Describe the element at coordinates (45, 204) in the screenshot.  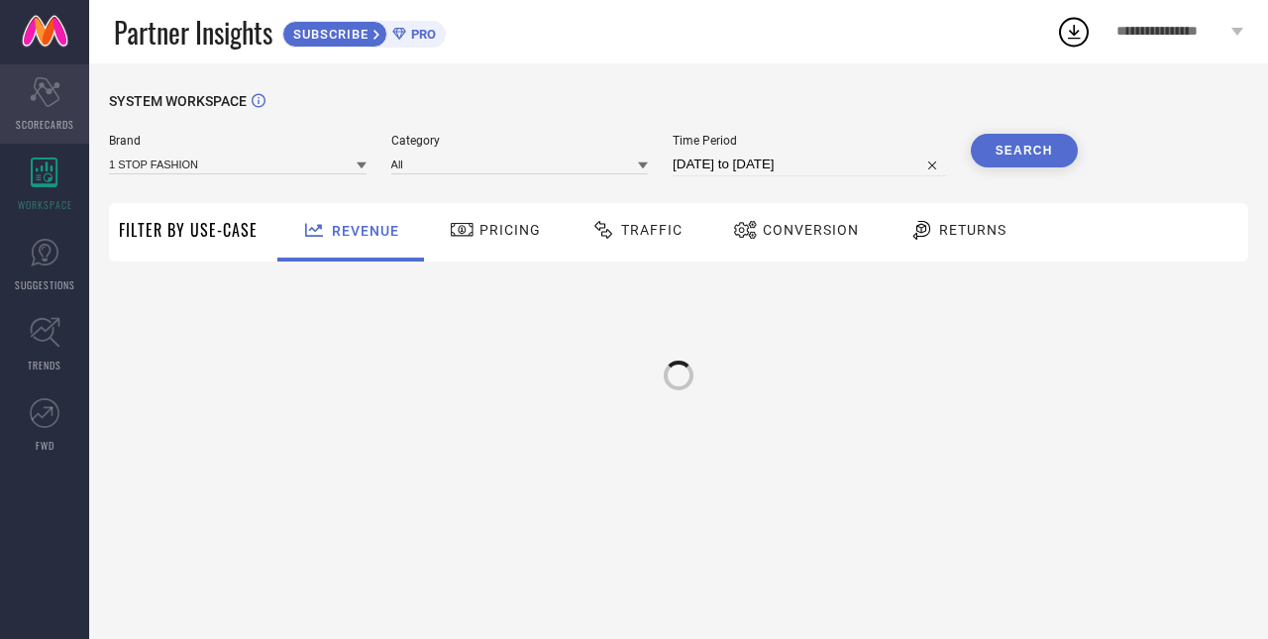
I see `span: WORKSPACE` at that location.